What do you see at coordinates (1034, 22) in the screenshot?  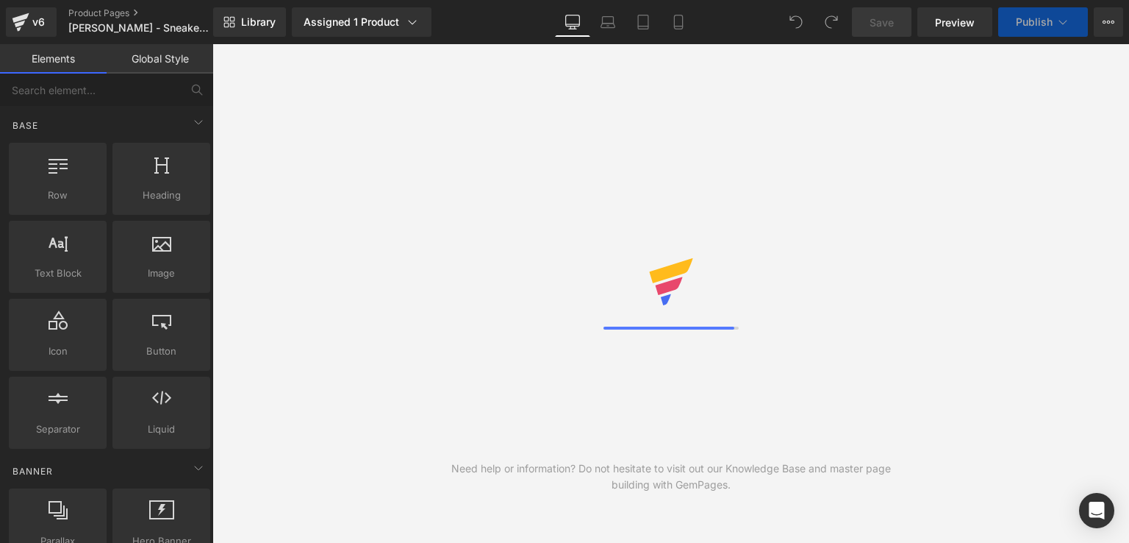 I see `span: Publish` at bounding box center [1034, 22].